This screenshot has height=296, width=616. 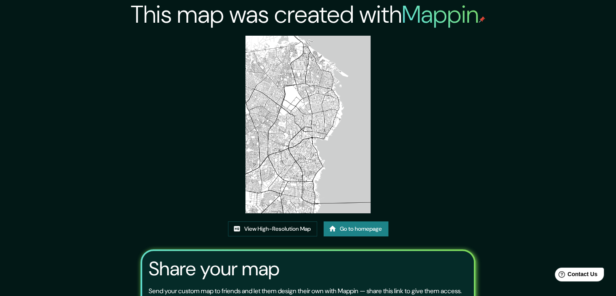 I want to click on span: Contact Us, so click(x=38, y=10).